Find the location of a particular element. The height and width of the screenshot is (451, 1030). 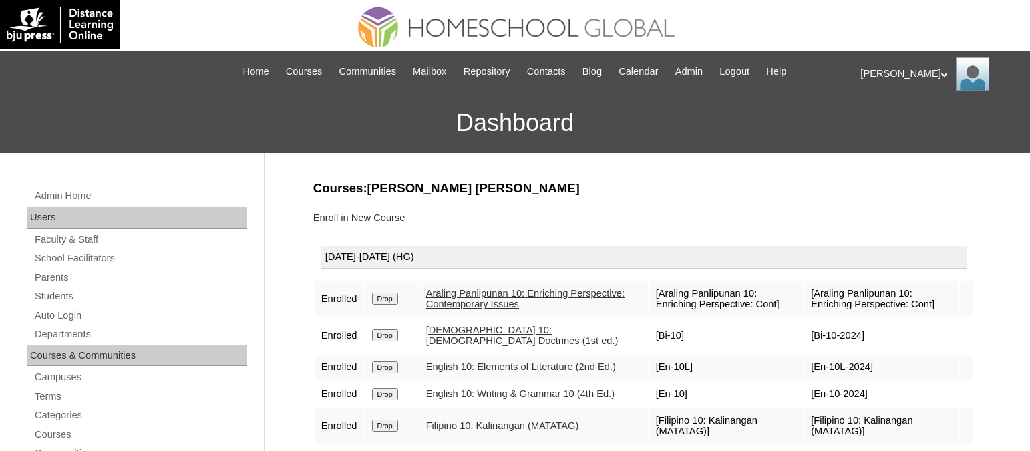

a: Faculty & Staff is located at coordinates (140, 239).